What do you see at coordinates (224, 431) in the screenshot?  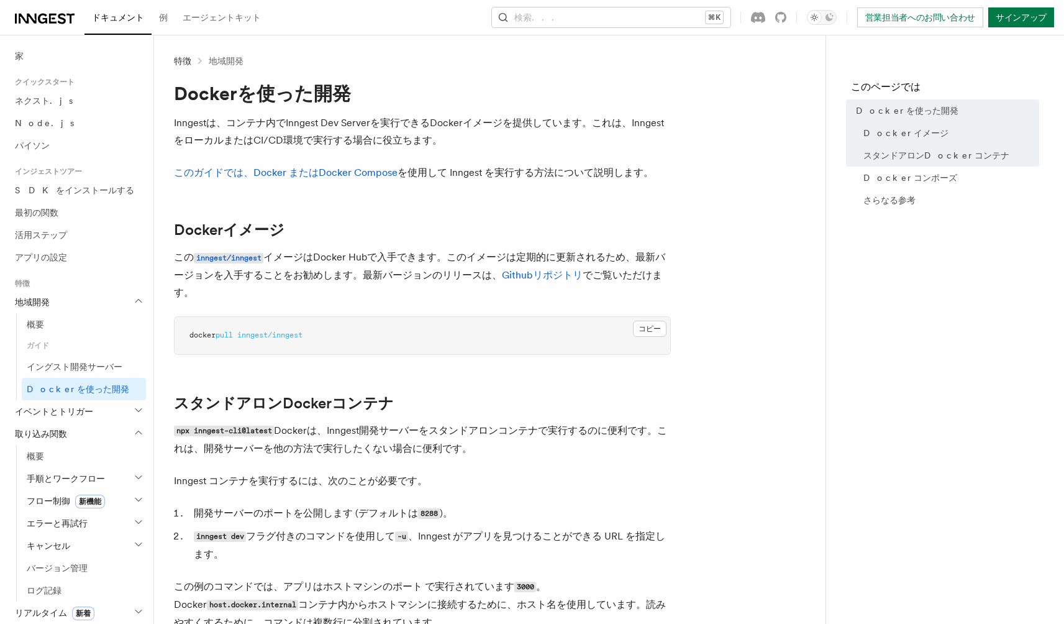 I see `code: npx inngest-cli@latest` at bounding box center [224, 431].